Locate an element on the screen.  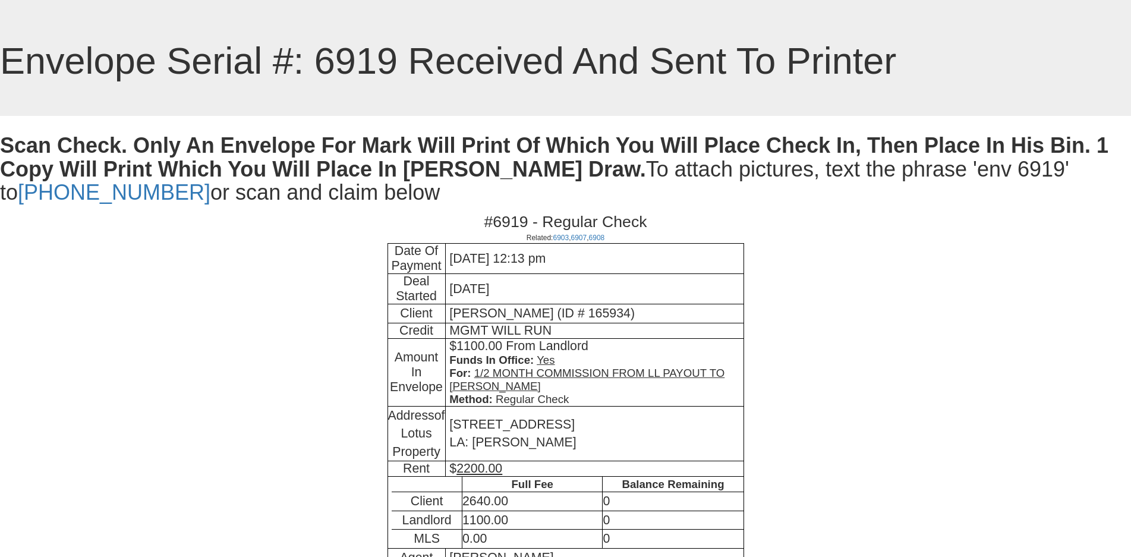
td: of Lotus Property is located at coordinates (416, 433).